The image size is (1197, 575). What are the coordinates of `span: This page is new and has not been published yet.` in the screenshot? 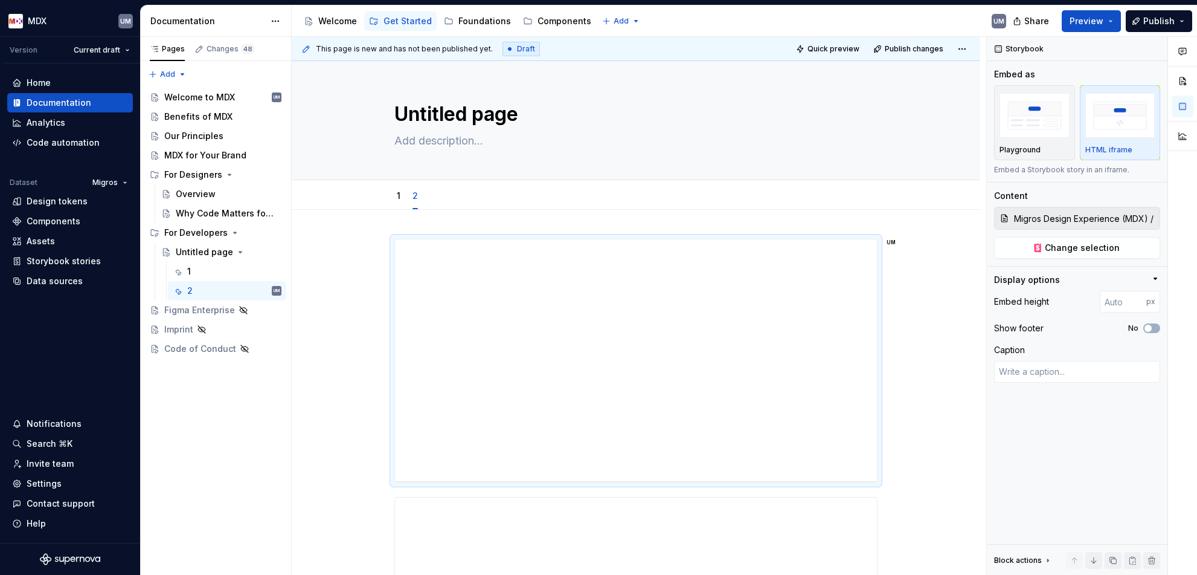 It's located at (404, 49).